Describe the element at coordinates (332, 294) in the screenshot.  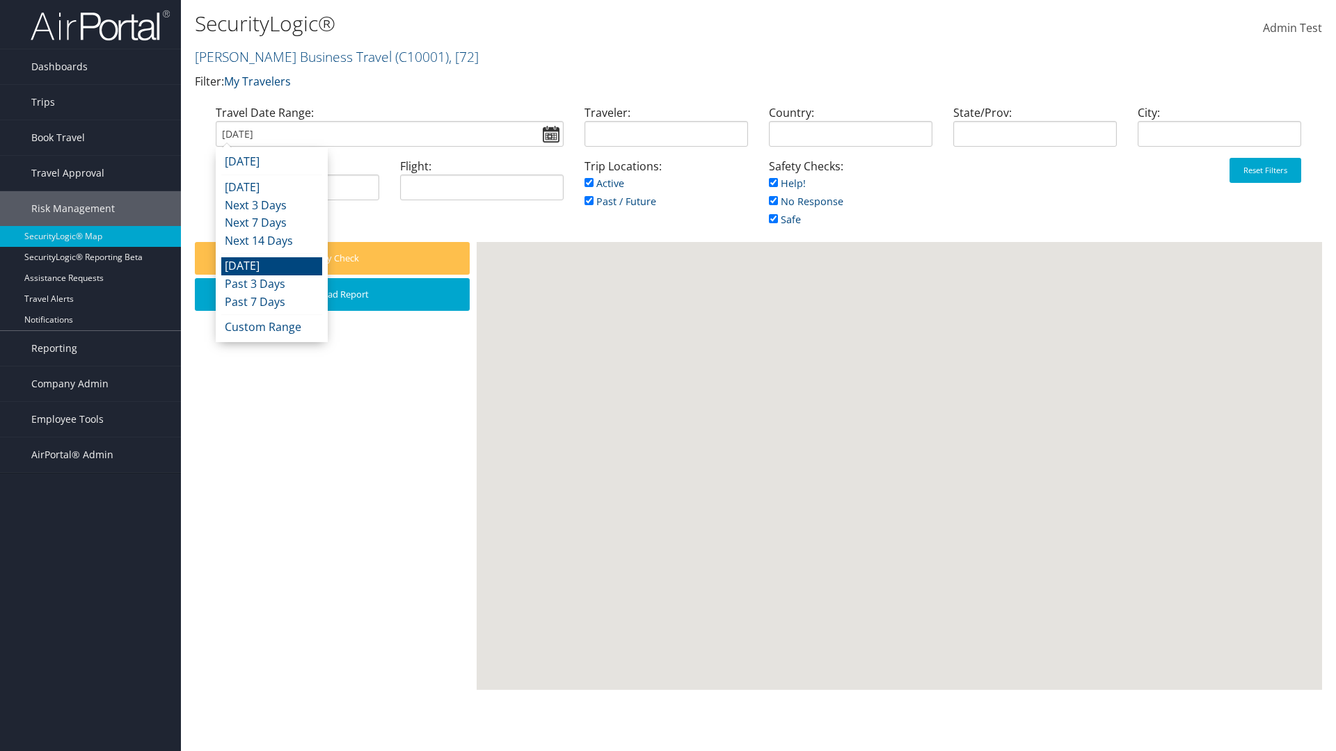
I see `button: Download Report` at that location.